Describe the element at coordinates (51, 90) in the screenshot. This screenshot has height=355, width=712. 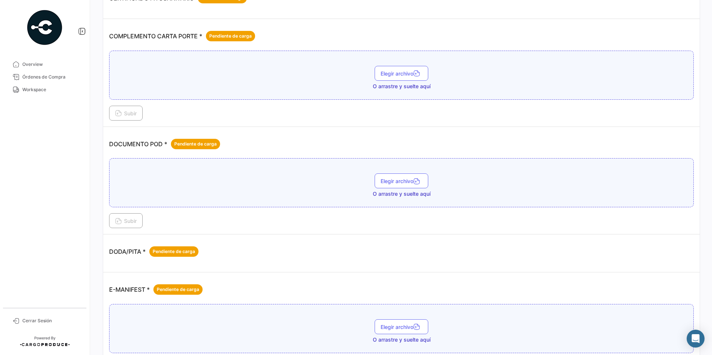
I see `span: Workspace` at that location.